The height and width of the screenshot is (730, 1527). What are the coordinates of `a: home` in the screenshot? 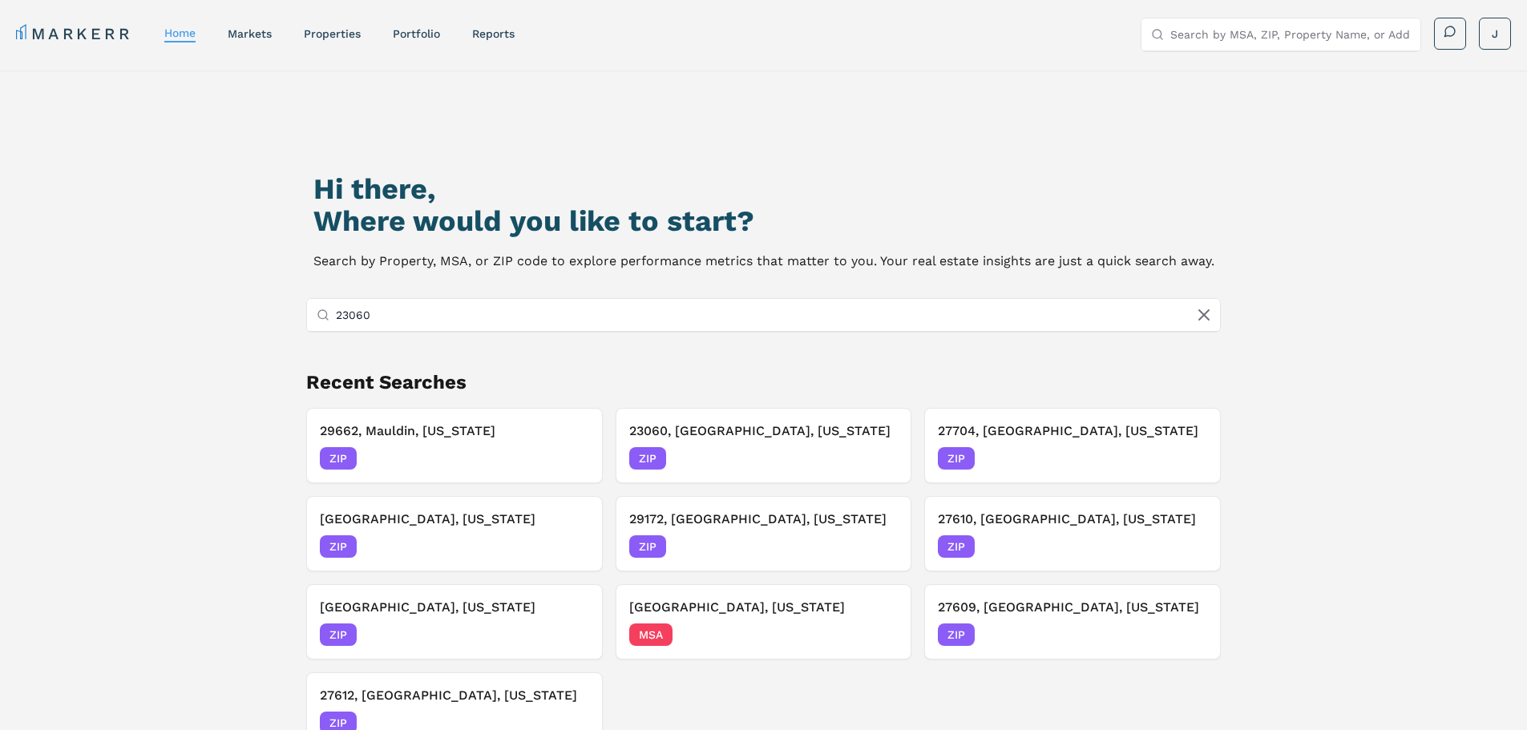 It's located at (180, 33).